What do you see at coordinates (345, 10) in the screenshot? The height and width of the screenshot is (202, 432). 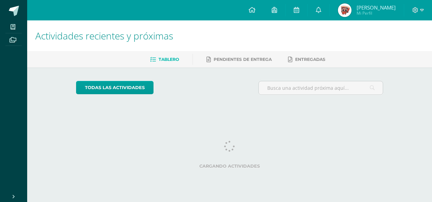 I see `img: 02caa16321c1d8da5b4d8f417cb34a9e.png` at bounding box center [345, 10].